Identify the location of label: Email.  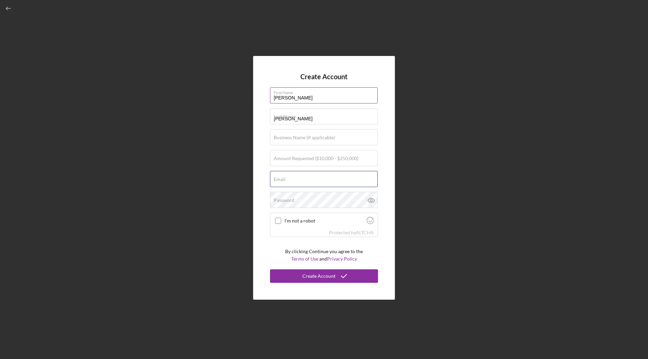
(279, 179).